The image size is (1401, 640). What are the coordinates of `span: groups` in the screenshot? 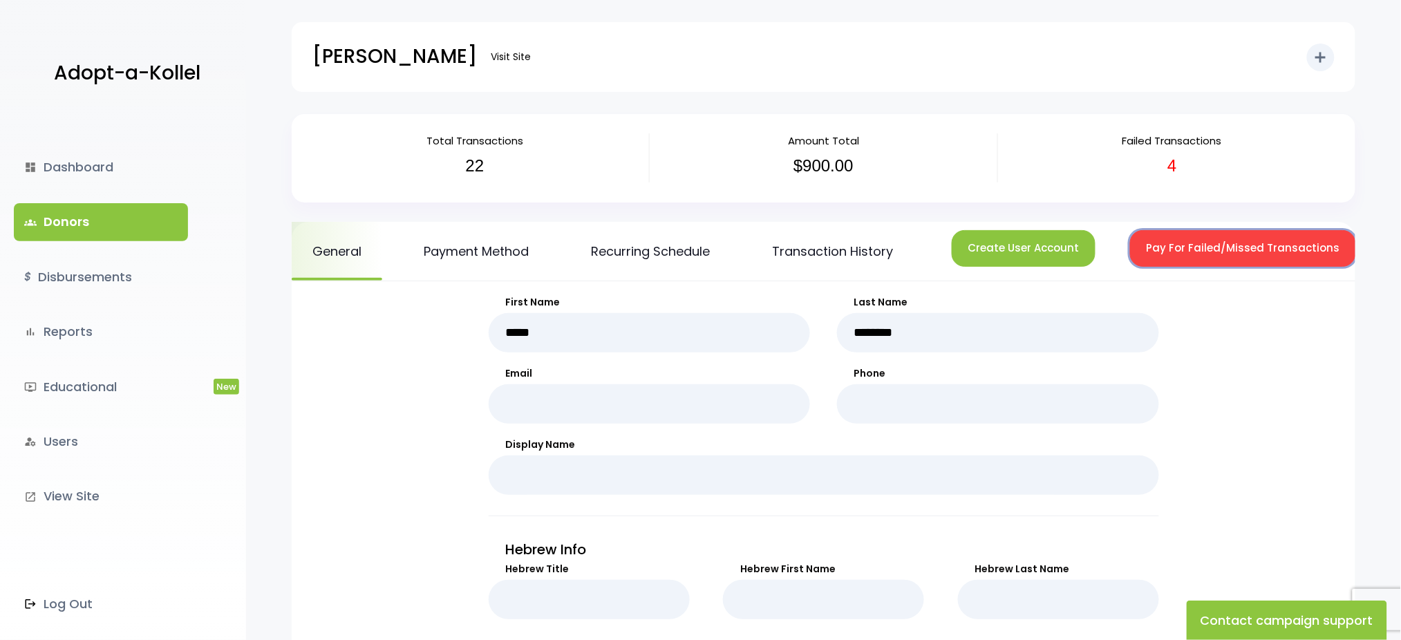 It's located at (30, 223).